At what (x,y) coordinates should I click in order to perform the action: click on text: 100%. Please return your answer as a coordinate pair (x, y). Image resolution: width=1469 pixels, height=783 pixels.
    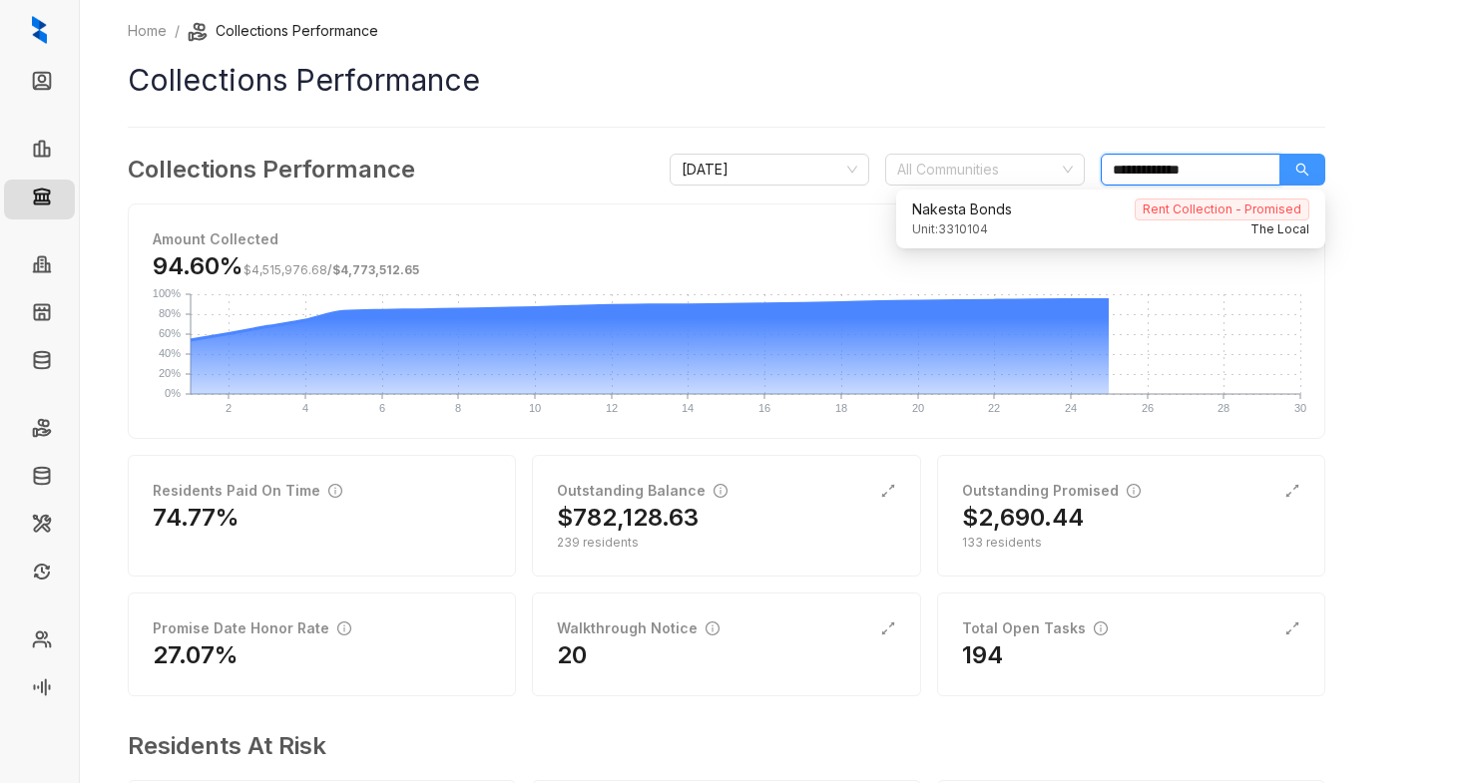
    Looking at the image, I should click on (167, 293).